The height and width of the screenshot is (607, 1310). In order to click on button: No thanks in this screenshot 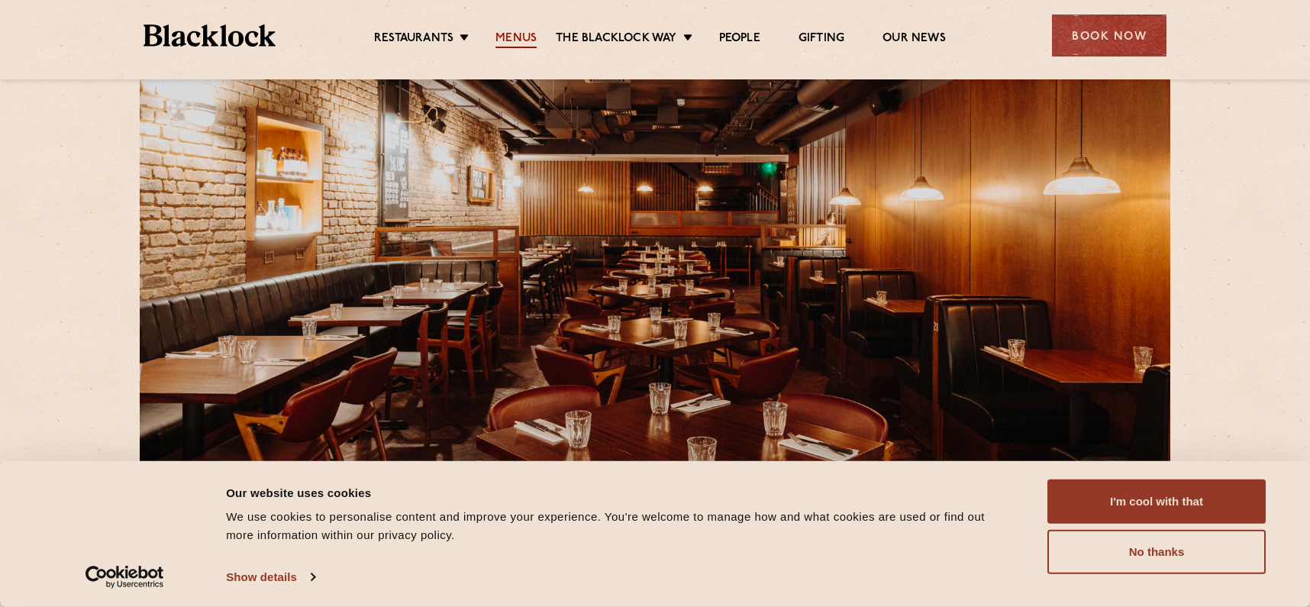, I will do `click(1157, 552)`.